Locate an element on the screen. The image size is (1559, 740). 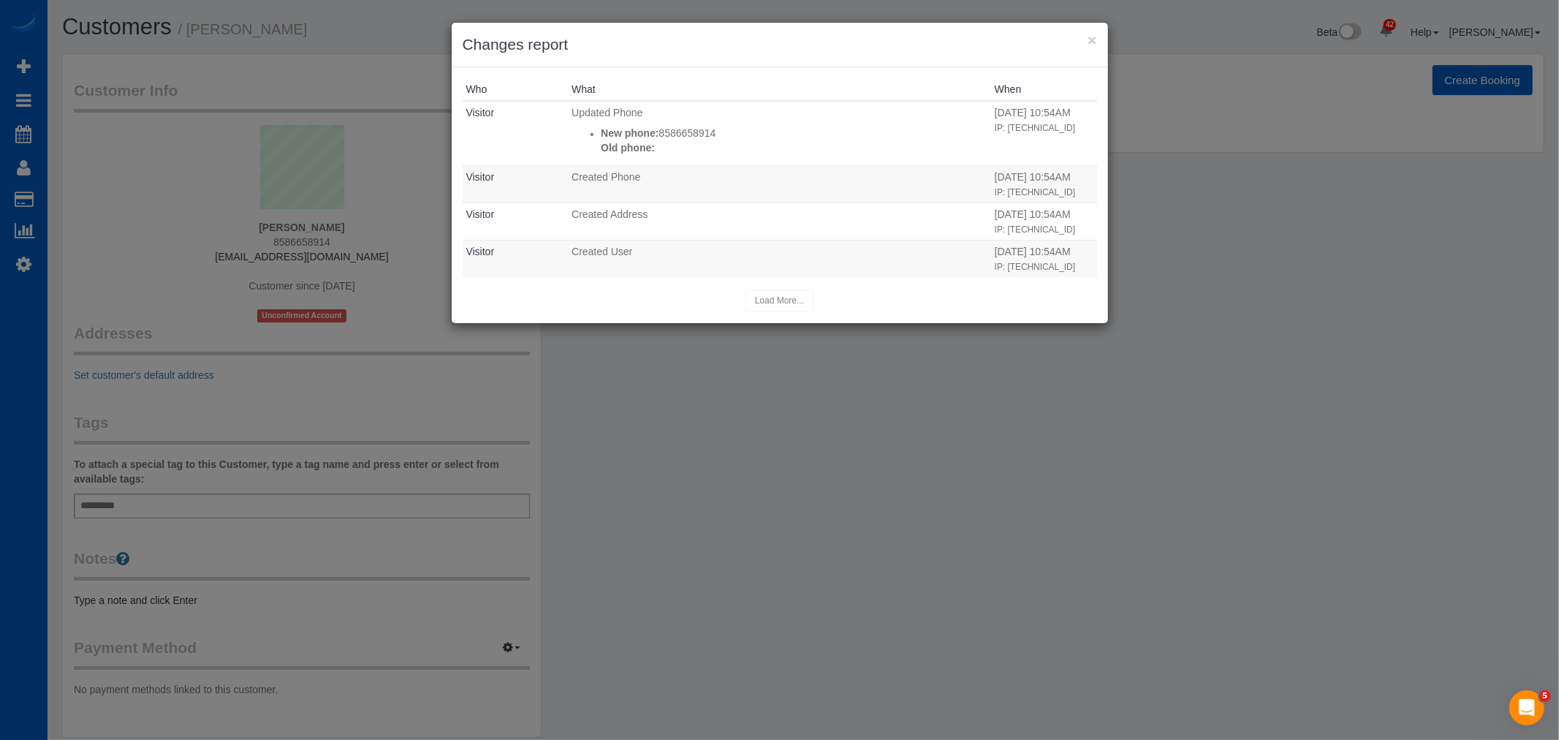
th: What is located at coordinates (779, 89).